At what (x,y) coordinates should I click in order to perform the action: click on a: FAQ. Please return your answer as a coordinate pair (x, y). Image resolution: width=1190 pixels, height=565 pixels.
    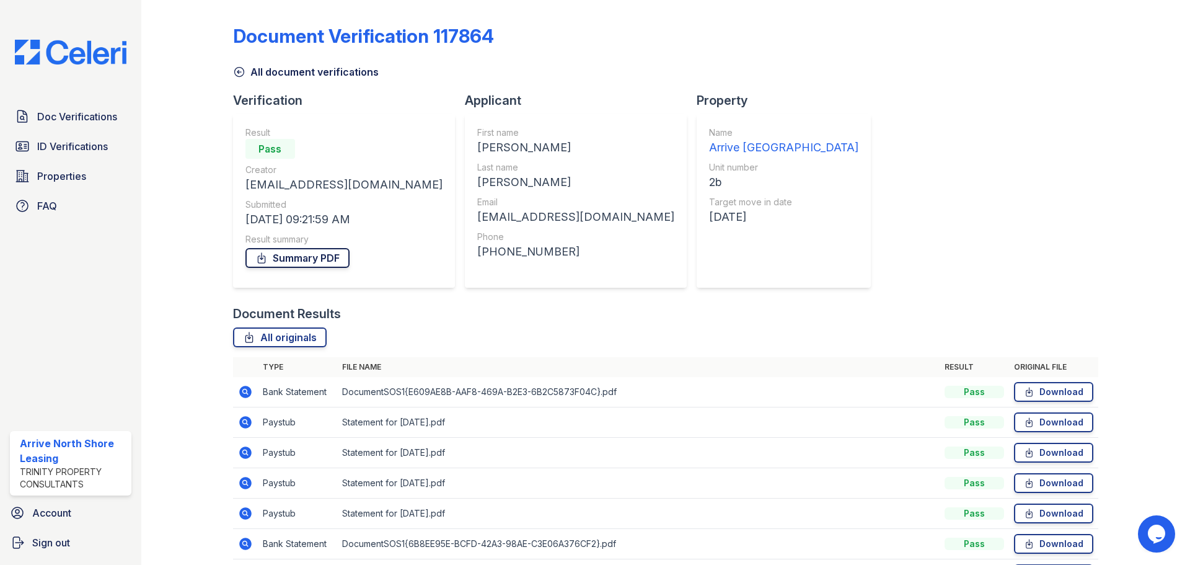
    Looking at the image, I should click on (71, 206).